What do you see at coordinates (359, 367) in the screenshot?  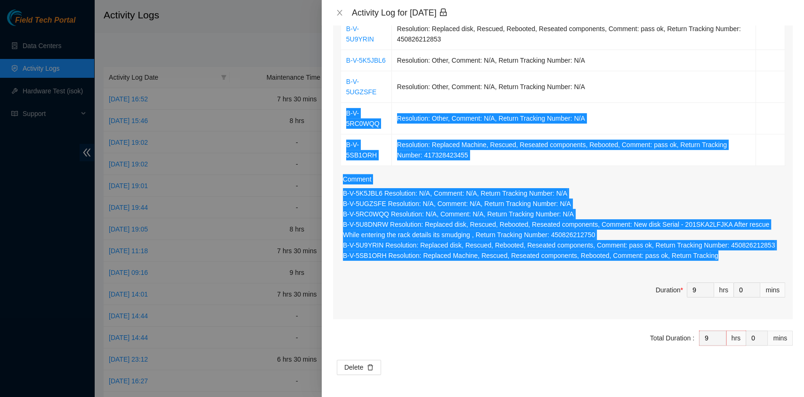 I see `button: Deletedelete` at bounding box center [359, 367].